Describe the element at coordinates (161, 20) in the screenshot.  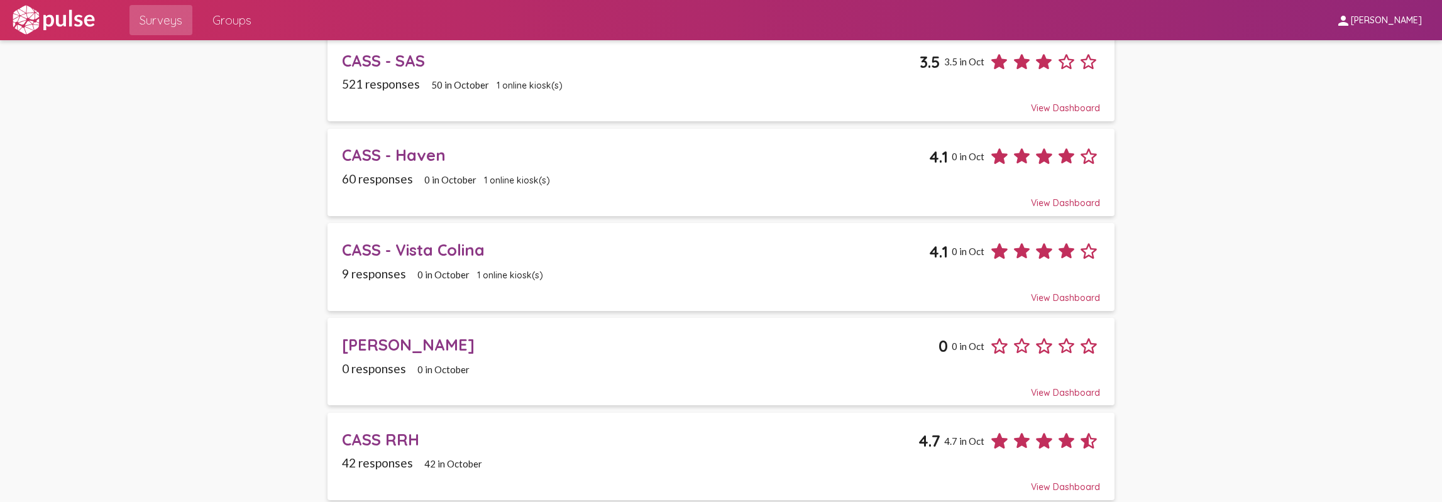
I see `span: Surveys` at that location.